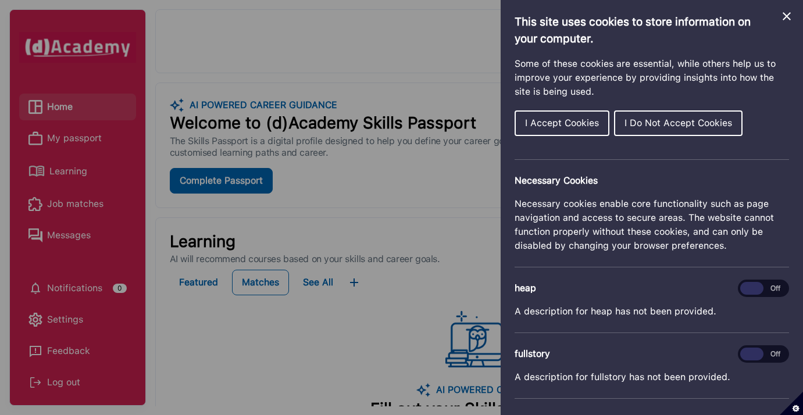  I want to click on h3: heap, so click(652, 288).